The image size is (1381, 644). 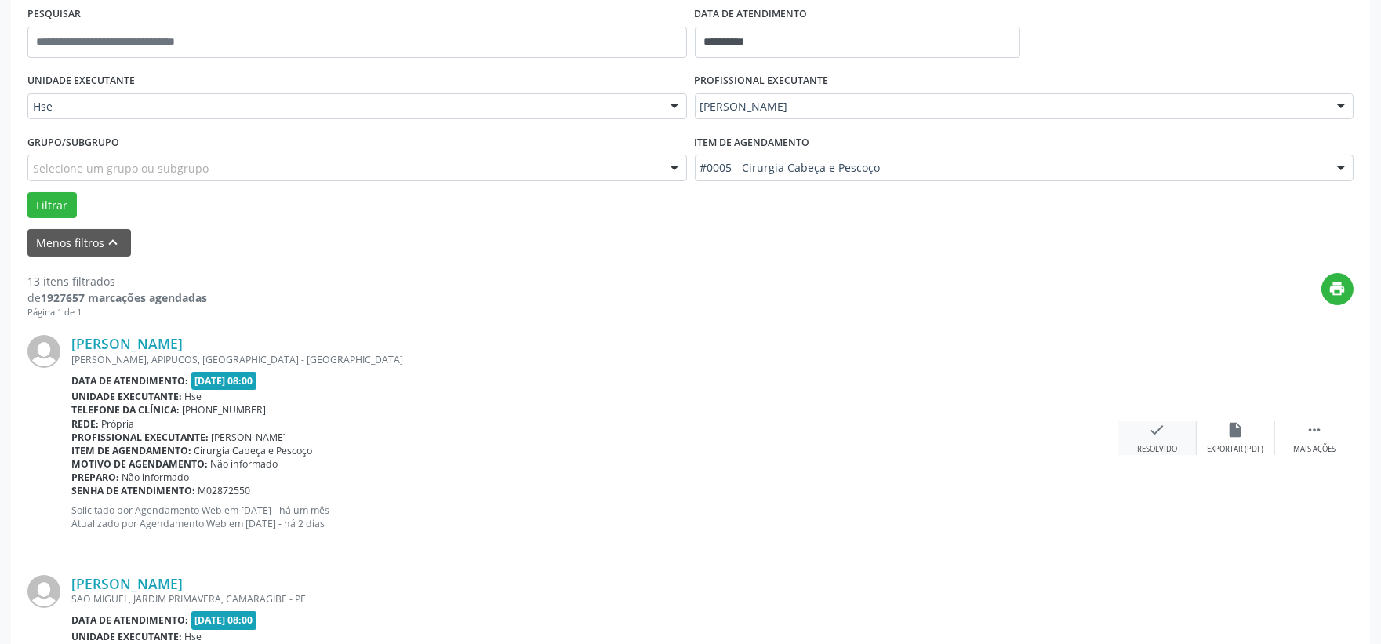 I want to click on i: keyboard_arrow_up, so click(x=114, y=242).